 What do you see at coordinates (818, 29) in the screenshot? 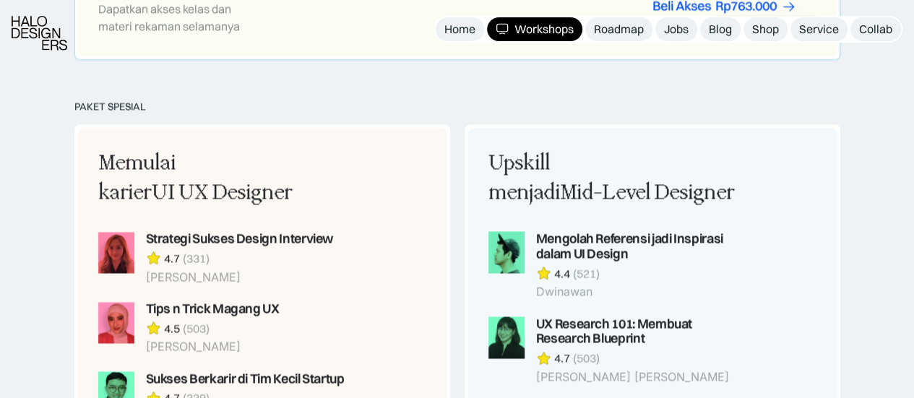
I see `a: Service` at bounding box center [818, 29].